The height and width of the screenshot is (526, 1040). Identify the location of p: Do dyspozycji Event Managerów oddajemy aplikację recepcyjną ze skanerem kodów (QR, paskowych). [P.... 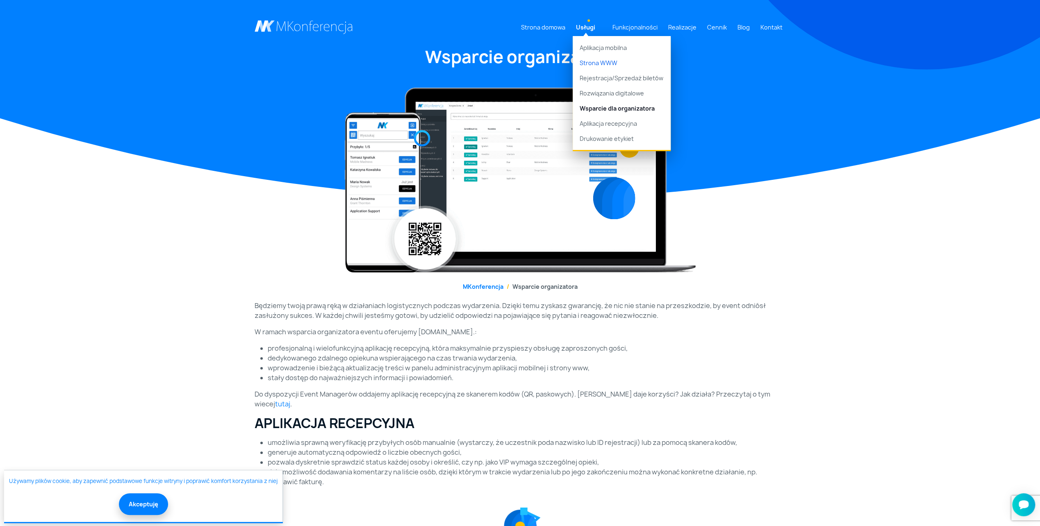
(520, 399).